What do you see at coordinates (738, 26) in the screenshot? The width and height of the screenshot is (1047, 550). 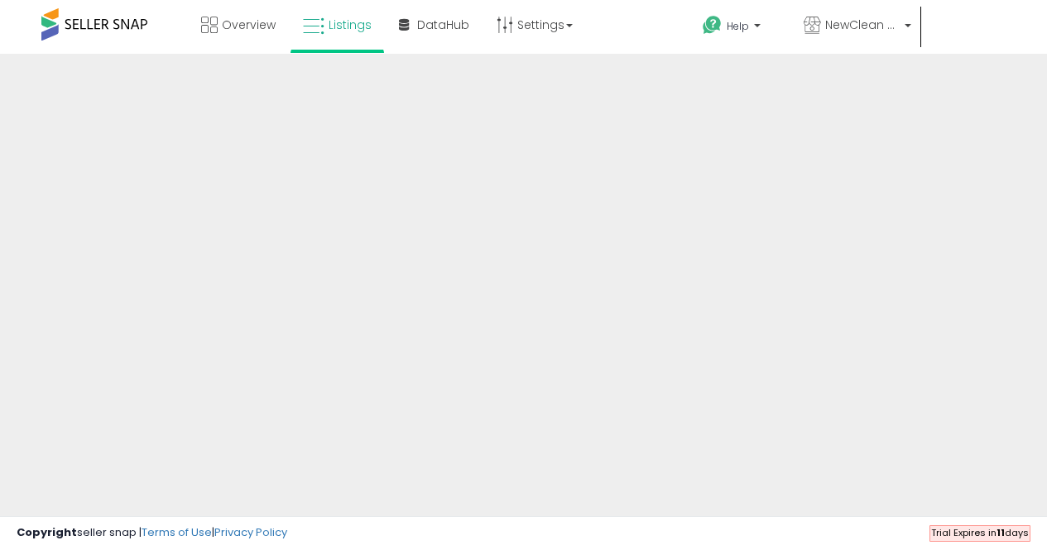 I see `span: Help` at bounding box center [738, 26].